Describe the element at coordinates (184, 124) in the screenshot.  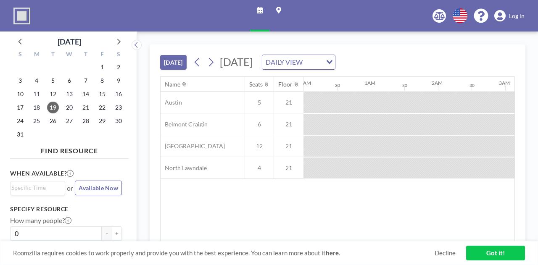
I see `span: Belmont Craigin` at that location.